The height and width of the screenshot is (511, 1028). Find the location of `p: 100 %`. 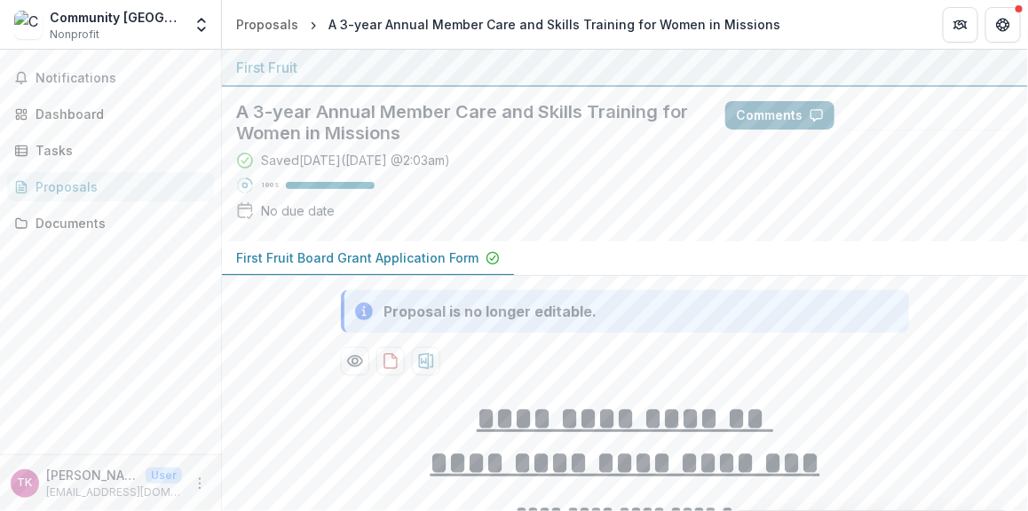

p: 100 % is located at coordinates (270, 185).